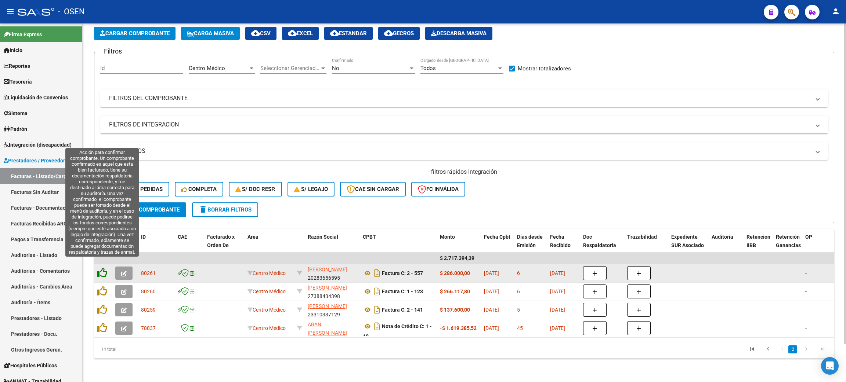 This screenshot has height=382, width=846. I want to click on a: 2, so click(792, 350).